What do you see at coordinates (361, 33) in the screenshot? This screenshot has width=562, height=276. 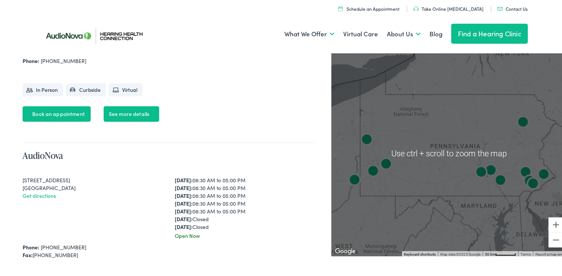 I see `a: Virtual Care` at bounding box center [361, 33].